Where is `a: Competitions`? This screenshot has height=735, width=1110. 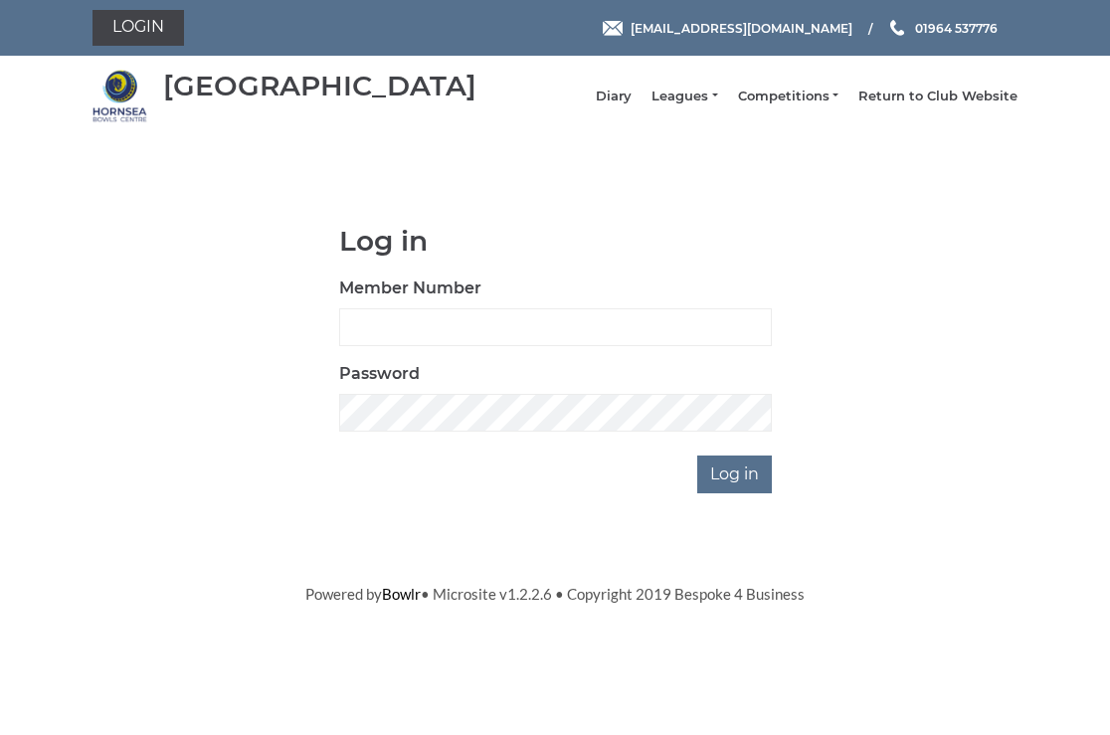
a: Competitions is located at coordinates (787, 96).